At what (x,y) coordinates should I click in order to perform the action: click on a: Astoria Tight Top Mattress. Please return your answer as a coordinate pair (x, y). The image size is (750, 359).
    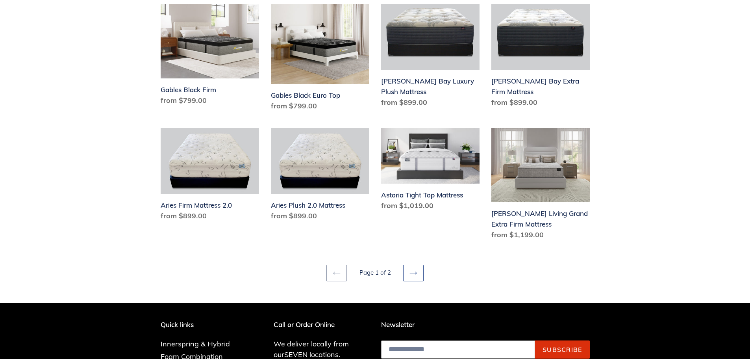
    Looking at the image, I should click on (431, 171).